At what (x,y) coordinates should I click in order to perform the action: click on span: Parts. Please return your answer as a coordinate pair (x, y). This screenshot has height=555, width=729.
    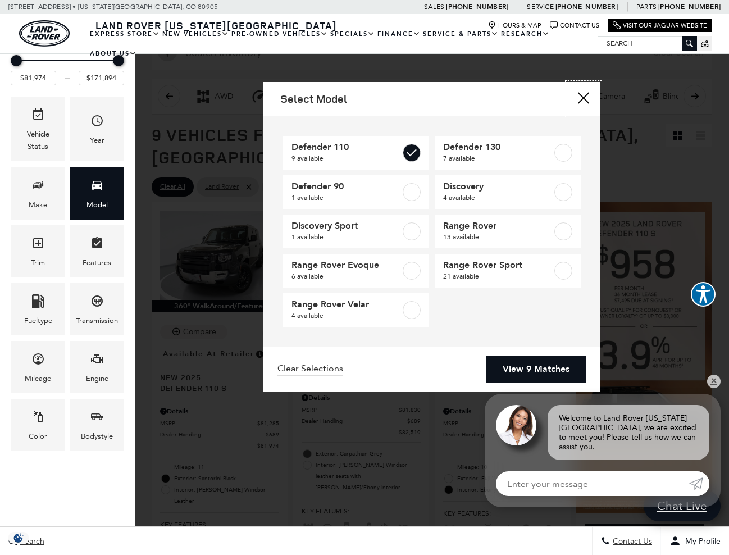
    Looking at the image, I should click on (647, 7).